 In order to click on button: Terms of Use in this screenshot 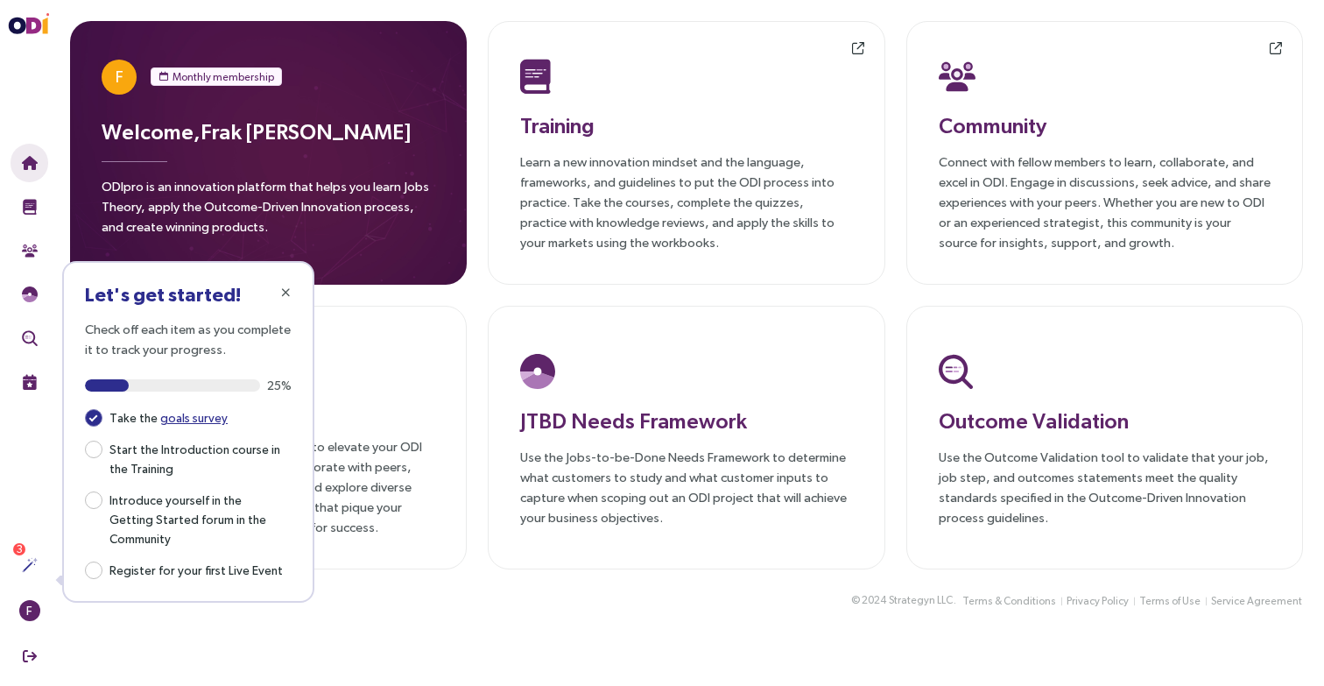, I will do `click(1170, 601)`.